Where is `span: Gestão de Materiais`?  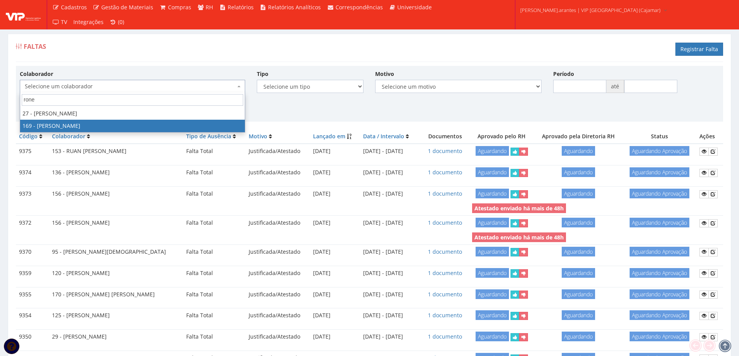 span: Gestão de Materiais is located at coordinates (127, 7).